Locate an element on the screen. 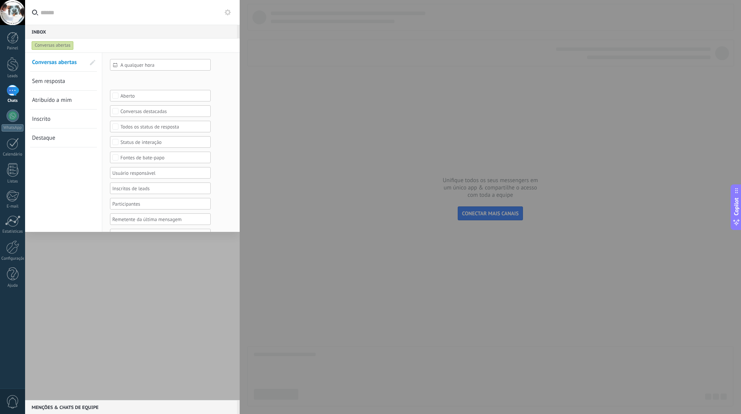  li: Destaque is located at coordinates (63, 138).